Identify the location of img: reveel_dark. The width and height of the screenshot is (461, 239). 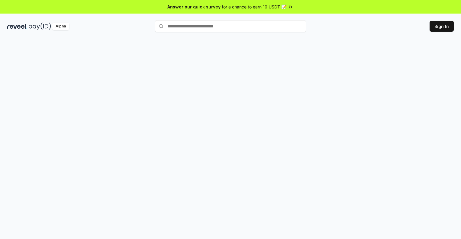
(17, 26).